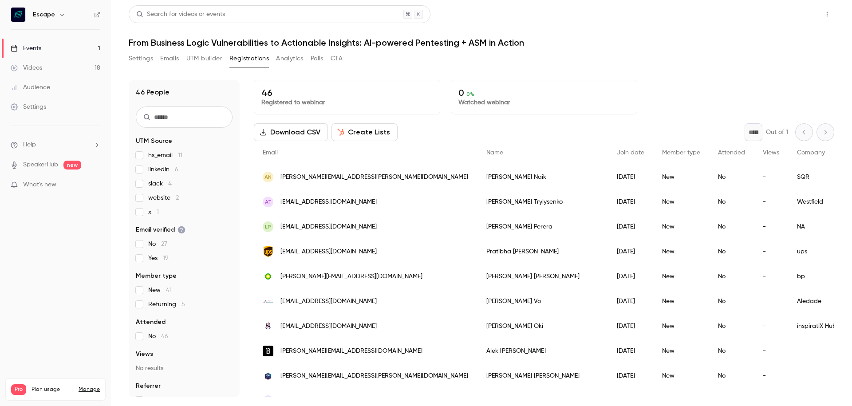  What do you see at coordinates (19, 390) in the screenshot?
I see `span: Pro` at bounding box center [19, 390].